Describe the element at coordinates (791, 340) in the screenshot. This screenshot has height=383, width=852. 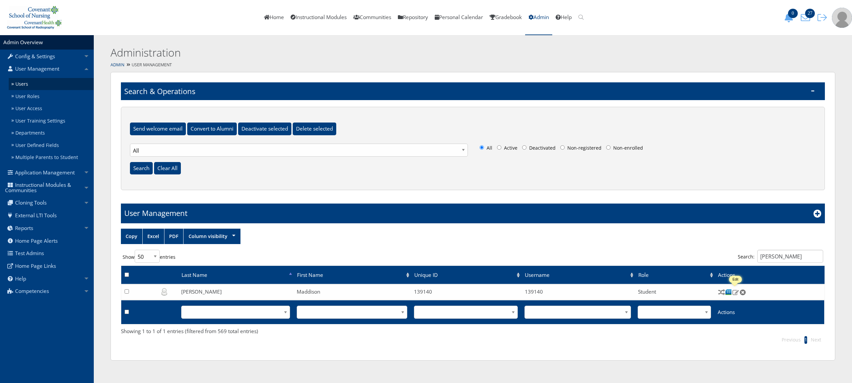
I see `li: Previous` at that location.